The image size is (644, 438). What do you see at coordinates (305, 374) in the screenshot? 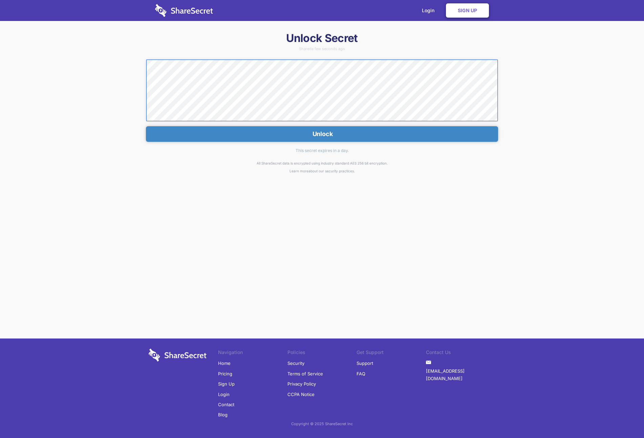
I see `a: Terms of Service` at bounding box center [305, 374].